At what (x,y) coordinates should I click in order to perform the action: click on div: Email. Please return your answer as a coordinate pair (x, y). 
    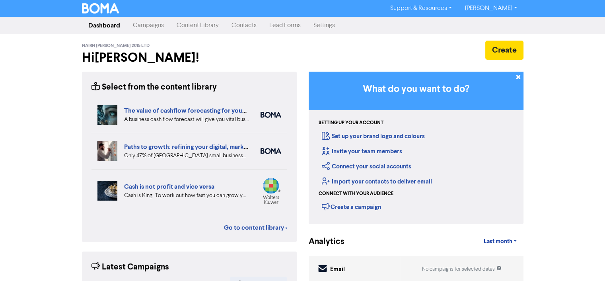
    Looking at the image, I should click on (337, 269).